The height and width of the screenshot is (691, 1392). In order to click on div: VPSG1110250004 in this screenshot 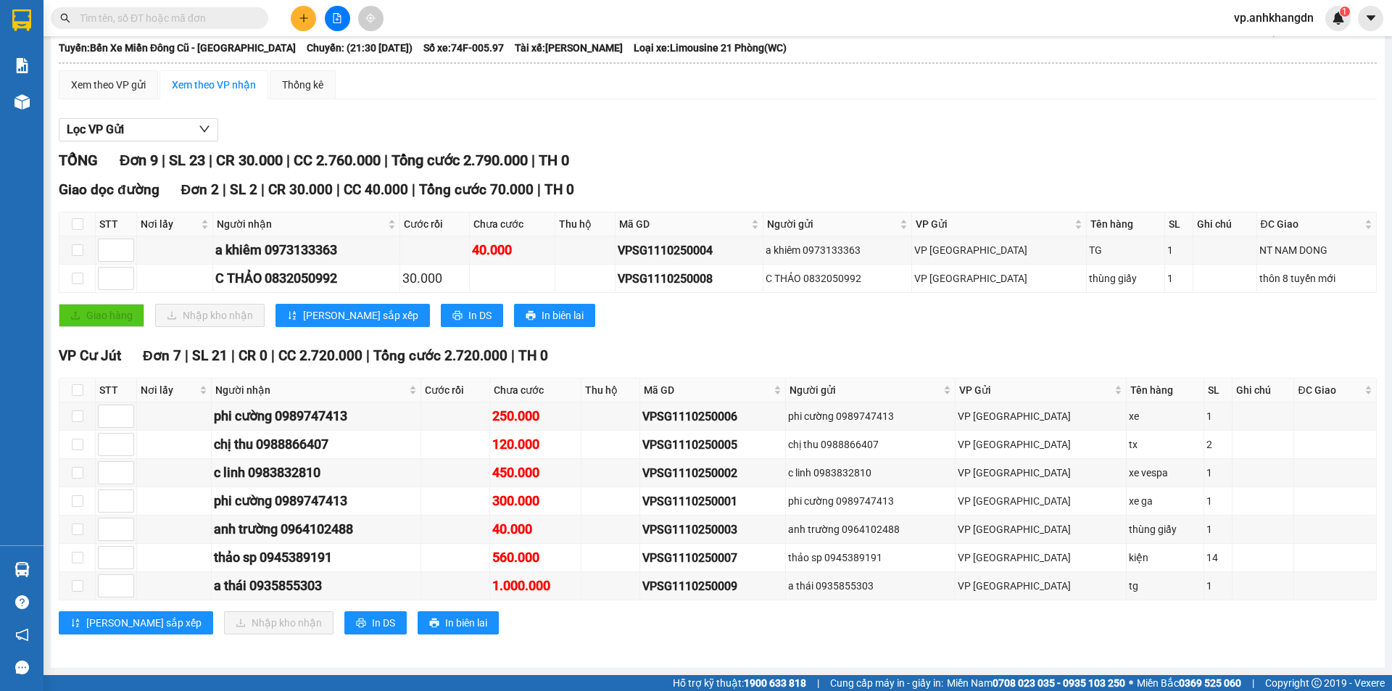, I will do `click(689, 250)`.